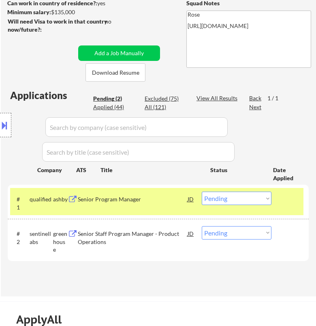 The image size is (316, 326). I want to click on div: $135,000, so click(75, 12).